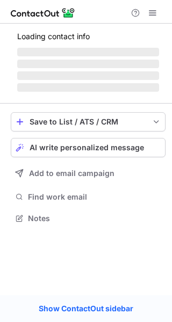  What do you see at coordinates (86, 147) in the screenshot?
I see `span: AI write personalized message` at bounding box center [86, 147].